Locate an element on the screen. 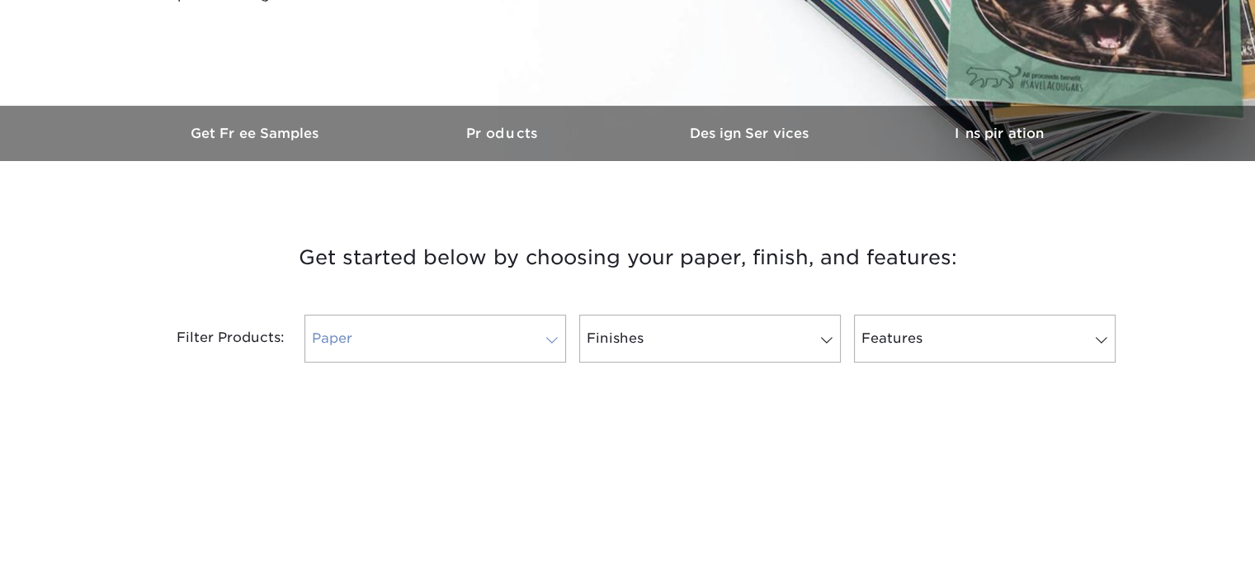 This screenshot has height=574, width=1255. a: Features is located at coordinates (985, 338).